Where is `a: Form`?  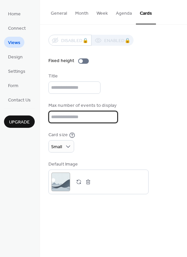 a: Form is located at coordinates (13, 85).